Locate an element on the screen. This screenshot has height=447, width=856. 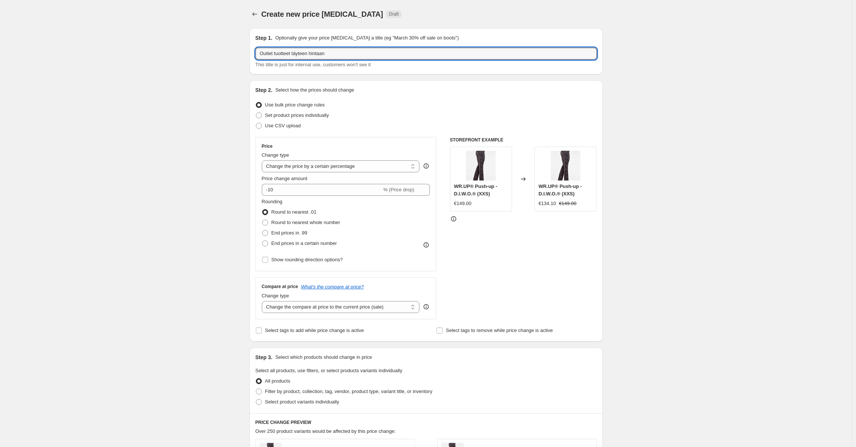
span: All products is located at coordinates (278, 381).